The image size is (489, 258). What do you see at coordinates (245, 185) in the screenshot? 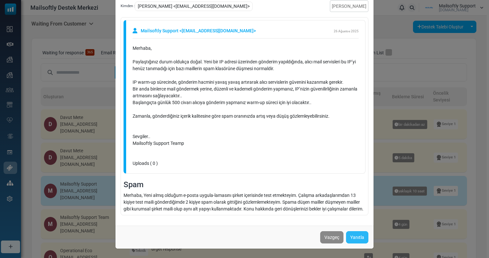
I see `h4: Spam` at bounding box center [245, 185].